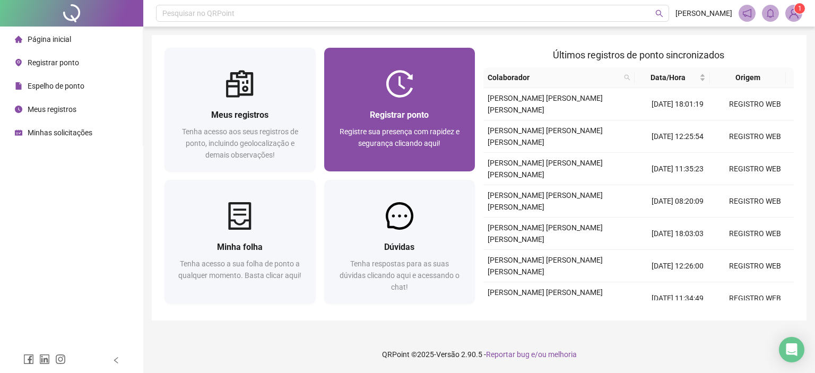 This screenshot has width=815, height=373. I want to click on span: Últimos registros de ponto sincronizados, so click(638, 55).